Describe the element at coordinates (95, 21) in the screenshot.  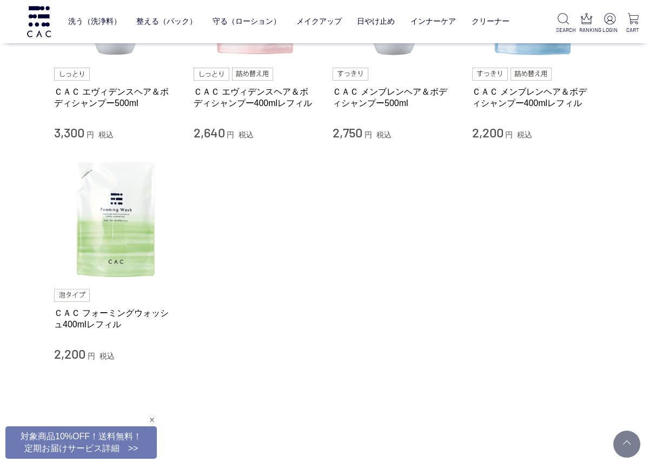
I see `a: 洗う（洗浄料）` at that location.